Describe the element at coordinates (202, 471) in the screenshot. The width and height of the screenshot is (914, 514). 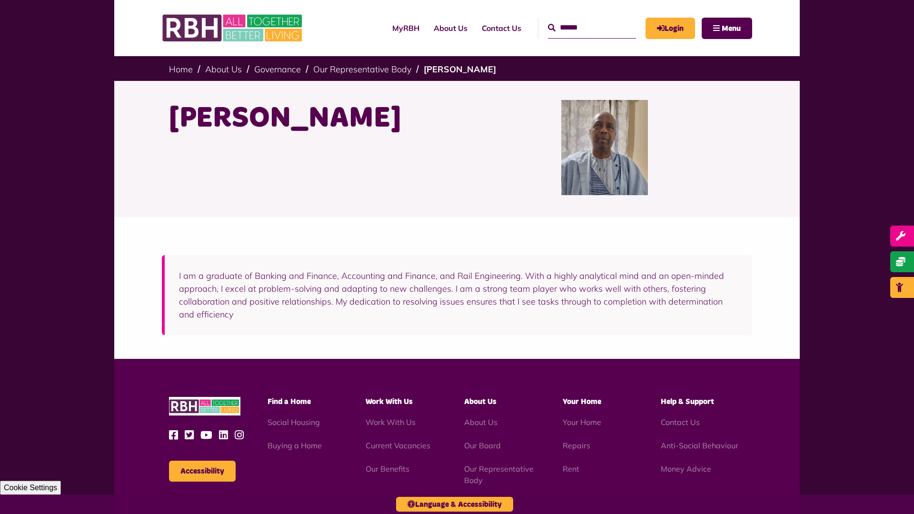
I see `button: Accessibility` at that location.